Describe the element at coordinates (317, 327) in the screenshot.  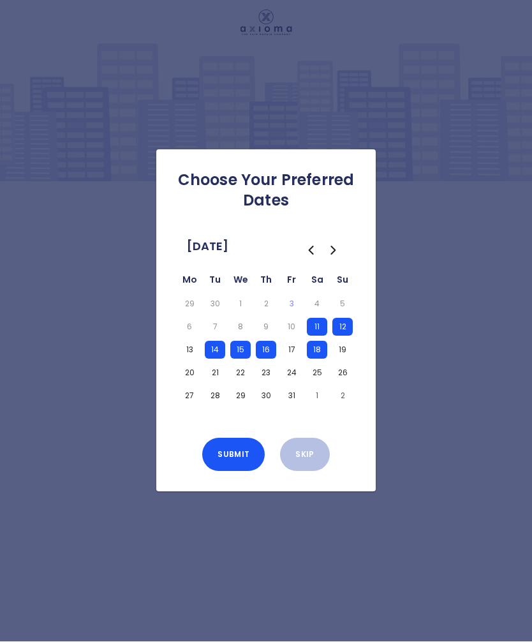
I see `button: Saturday, October 11th, 2025, selected` at that location.